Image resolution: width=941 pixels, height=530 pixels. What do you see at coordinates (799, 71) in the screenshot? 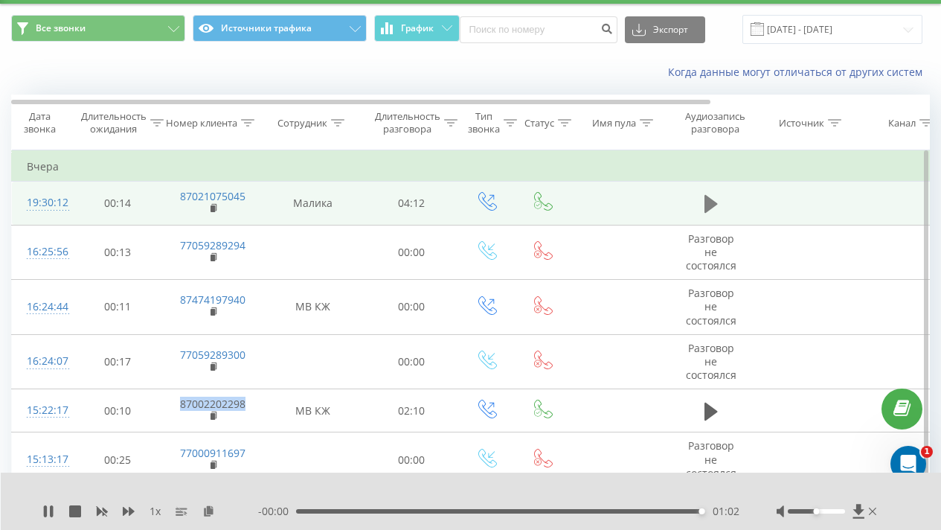
I see `a: Когда данные могут отличаться от других систем` at bounding box center [799, 71].